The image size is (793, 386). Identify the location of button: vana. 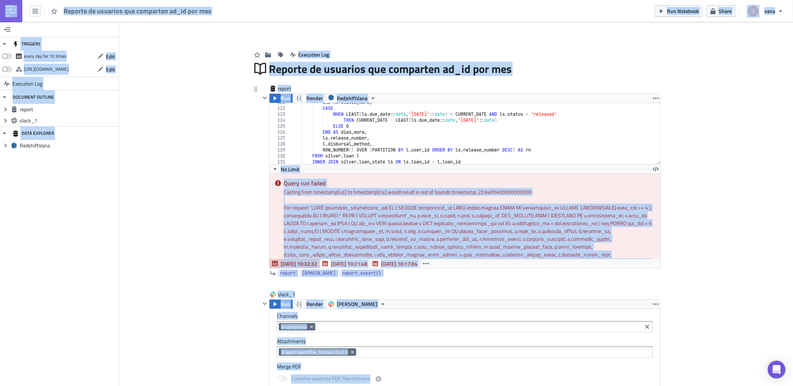
(766, 11).